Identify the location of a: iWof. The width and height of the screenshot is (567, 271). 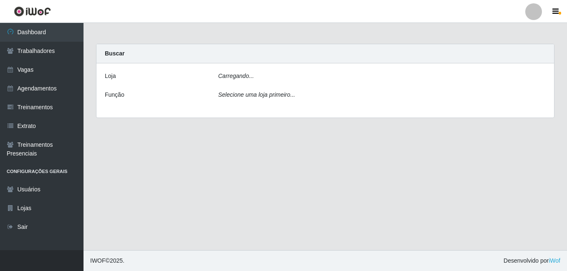
(555, 261).